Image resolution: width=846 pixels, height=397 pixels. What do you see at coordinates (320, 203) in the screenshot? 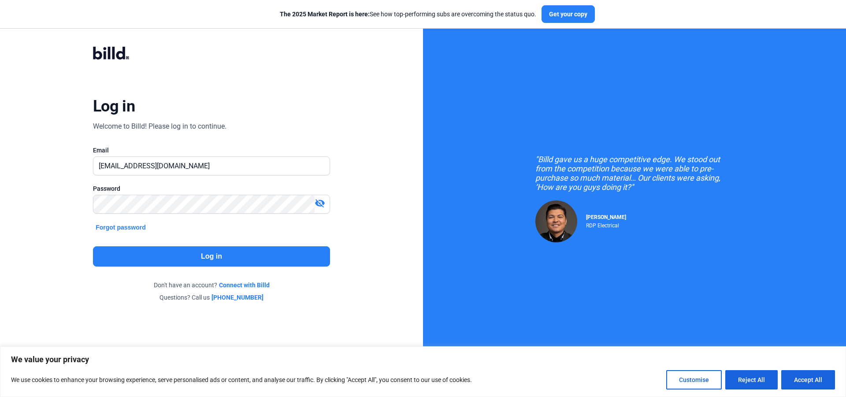
I see `mat-icon: visibility_off` at bounding box center [320, 203].